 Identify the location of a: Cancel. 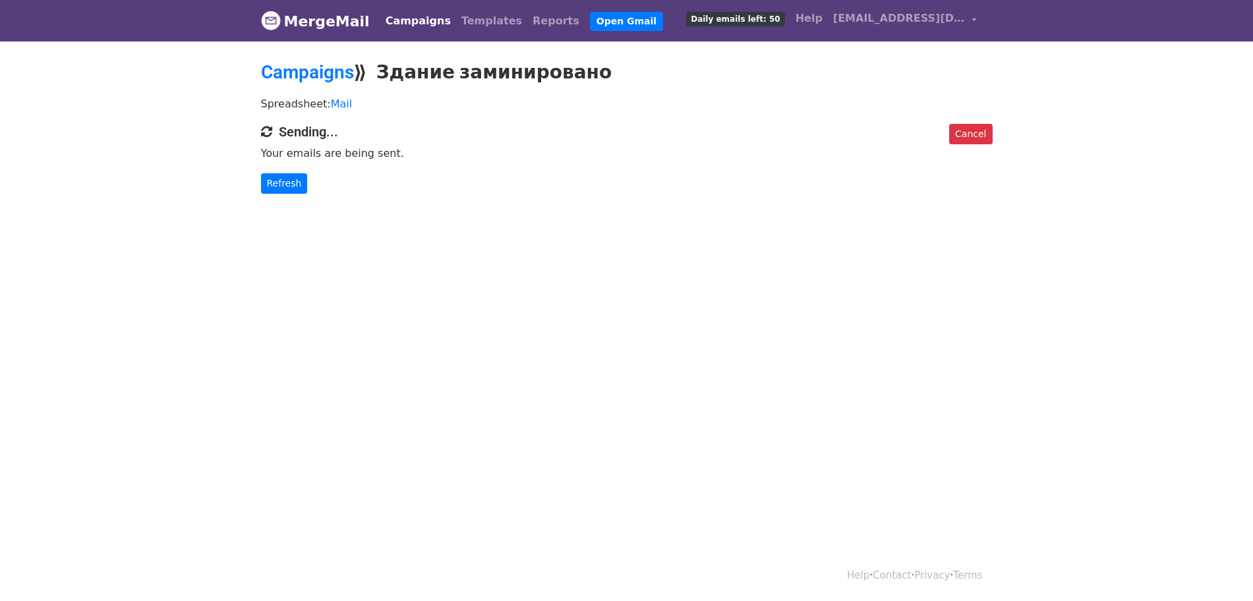
(970, 134).